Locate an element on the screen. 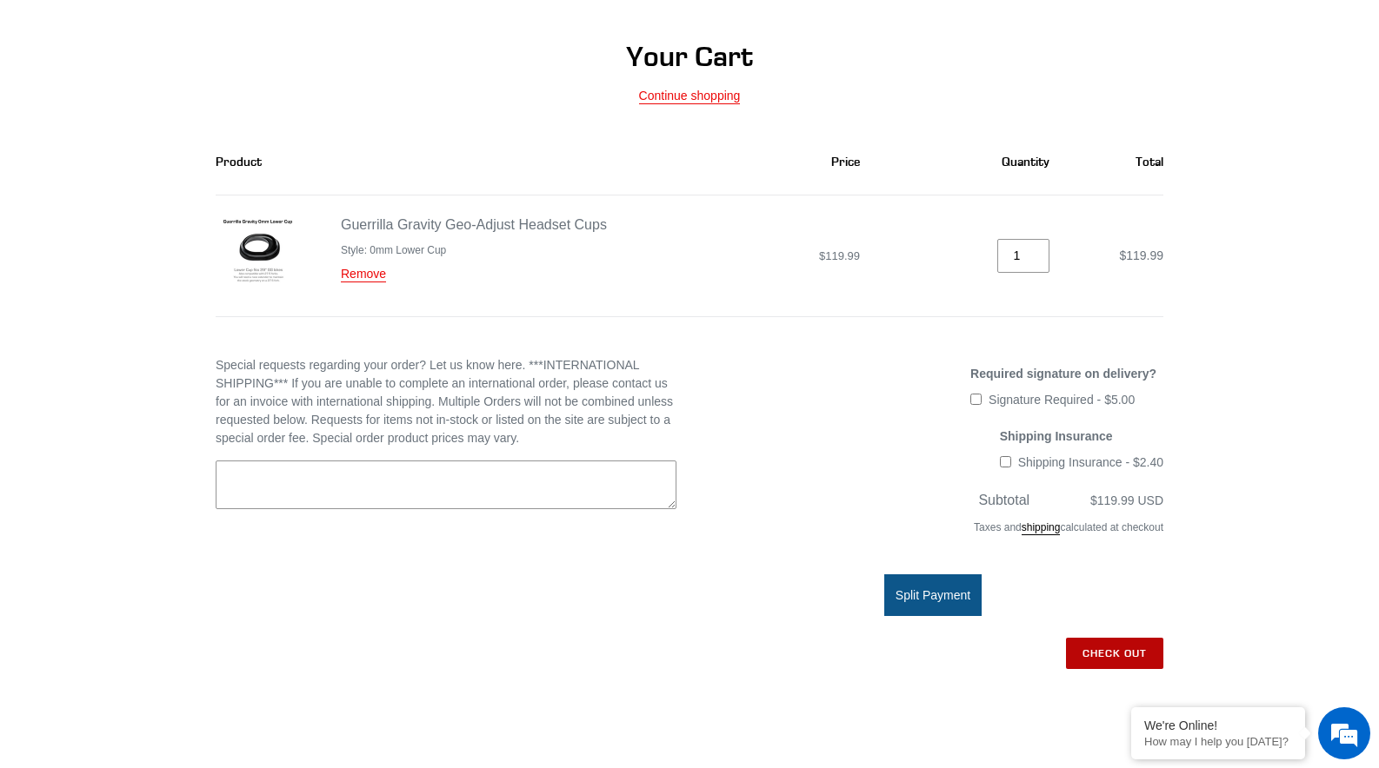  a: Guerrilla Gravity Geo-Adjust Headset Cups is located at coordinates (474, 224).